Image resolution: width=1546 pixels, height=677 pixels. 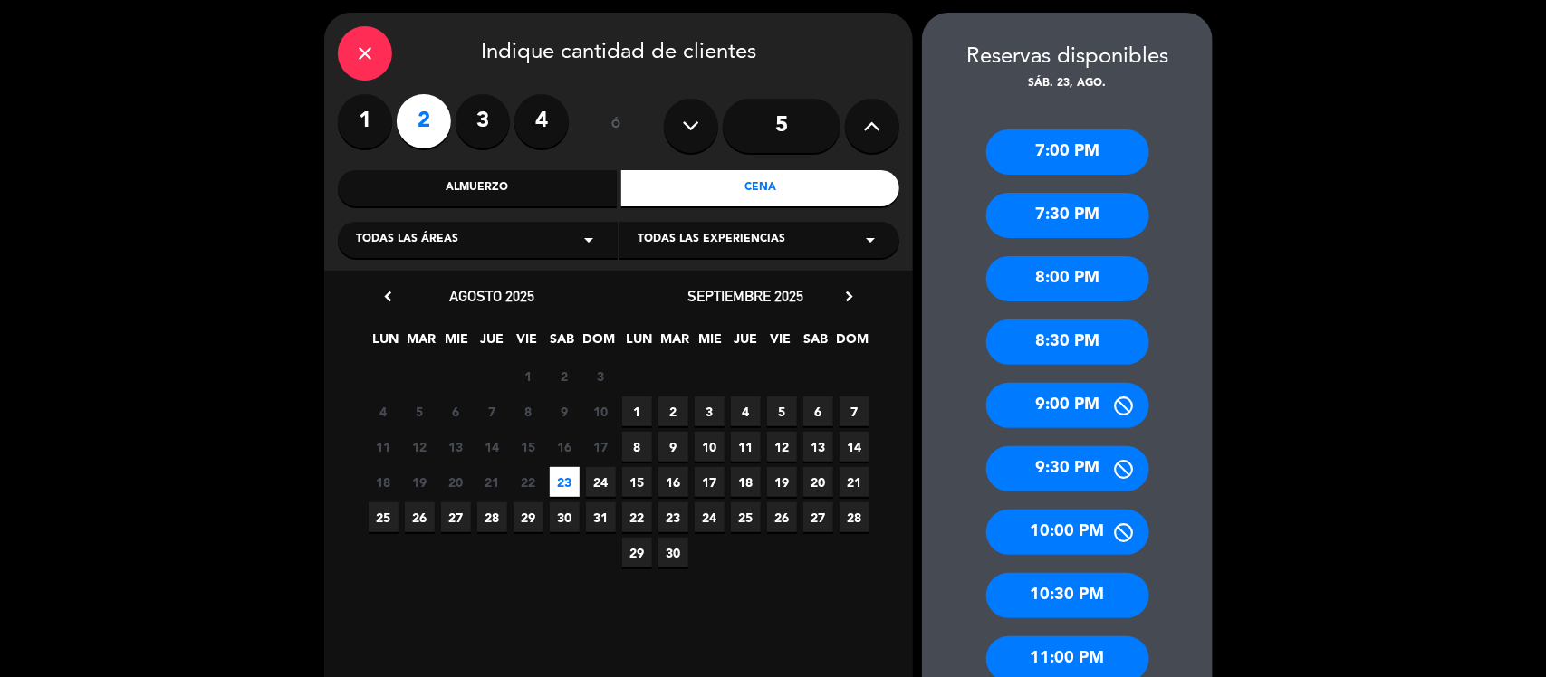 I want to click on label: 4, so click(x=542, y=121).